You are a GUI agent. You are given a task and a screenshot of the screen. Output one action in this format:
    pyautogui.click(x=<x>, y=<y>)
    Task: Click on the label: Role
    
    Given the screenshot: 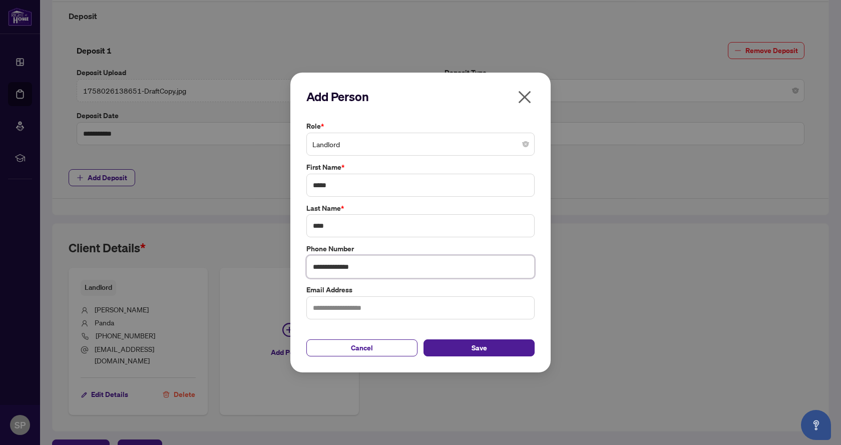 What is the action you would take?
    pyautogui.click(x=421, y=126)
    